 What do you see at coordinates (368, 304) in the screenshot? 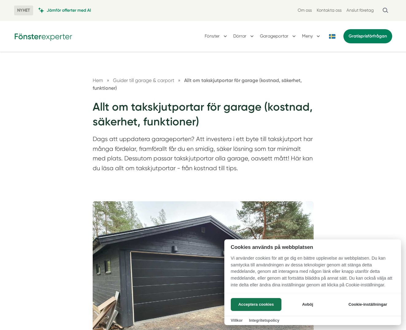
I see `button: Cookie-inställningar` at bounding box center [368, 304].